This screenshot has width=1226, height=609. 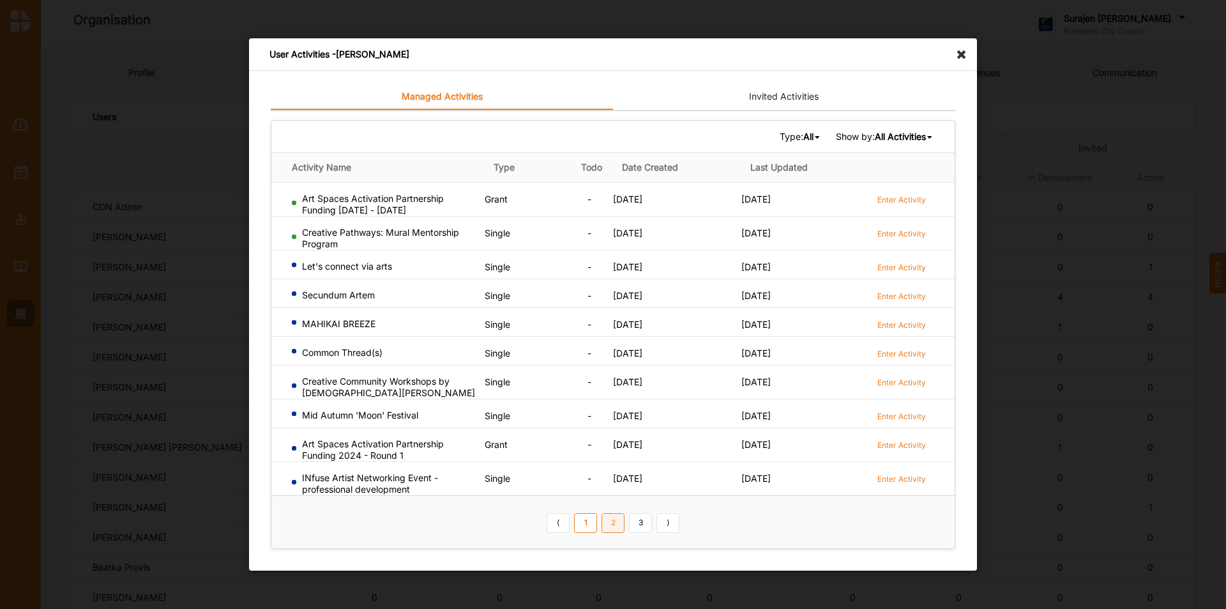 What do you see at coordinates (901, 136) in the screenshot?
I see `b: All Activities` at bounding box center [901, 136].